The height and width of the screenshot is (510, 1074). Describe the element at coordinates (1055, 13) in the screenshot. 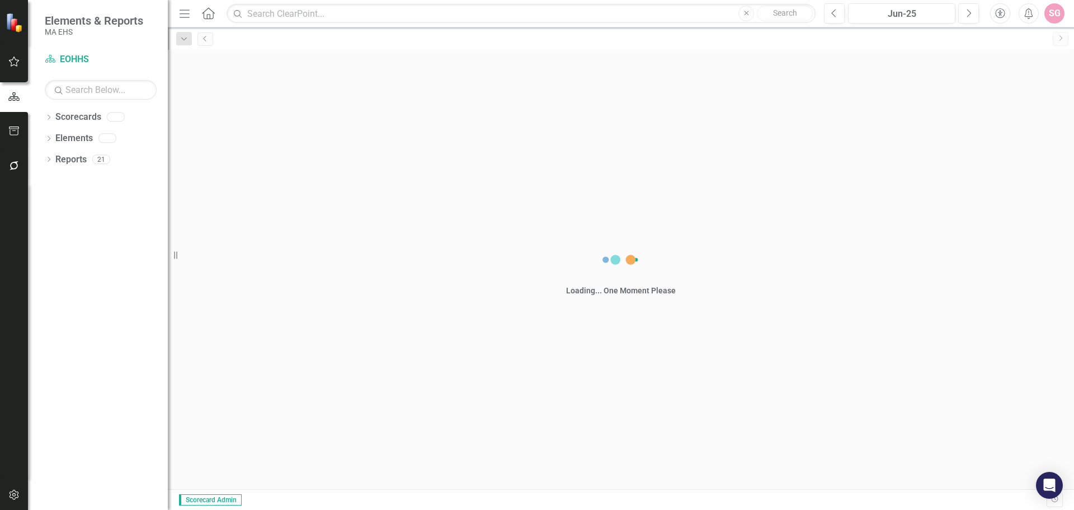

I see `button: SG` at that location.